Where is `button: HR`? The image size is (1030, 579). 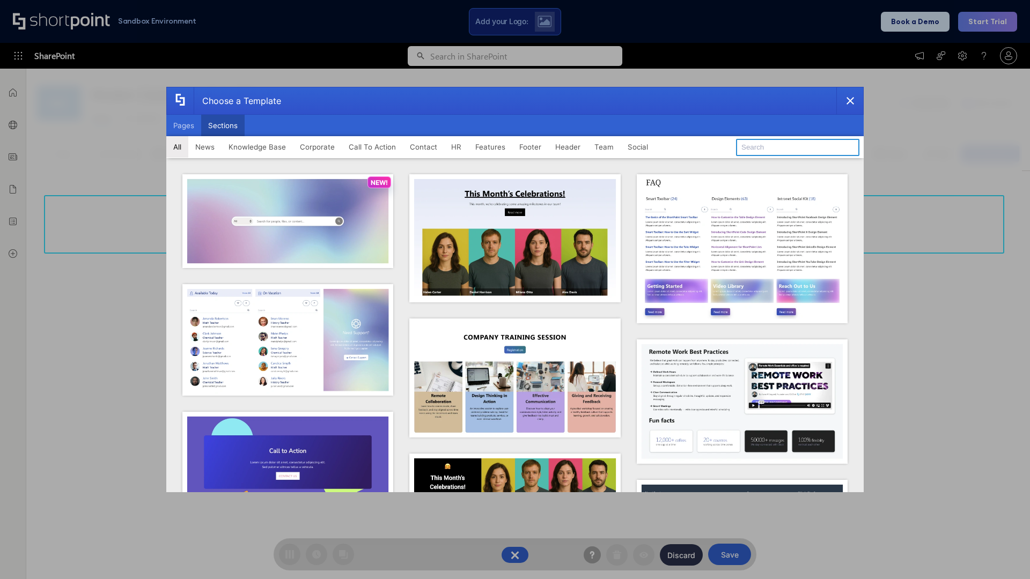 button: HR is located at coordinates (456, 147).